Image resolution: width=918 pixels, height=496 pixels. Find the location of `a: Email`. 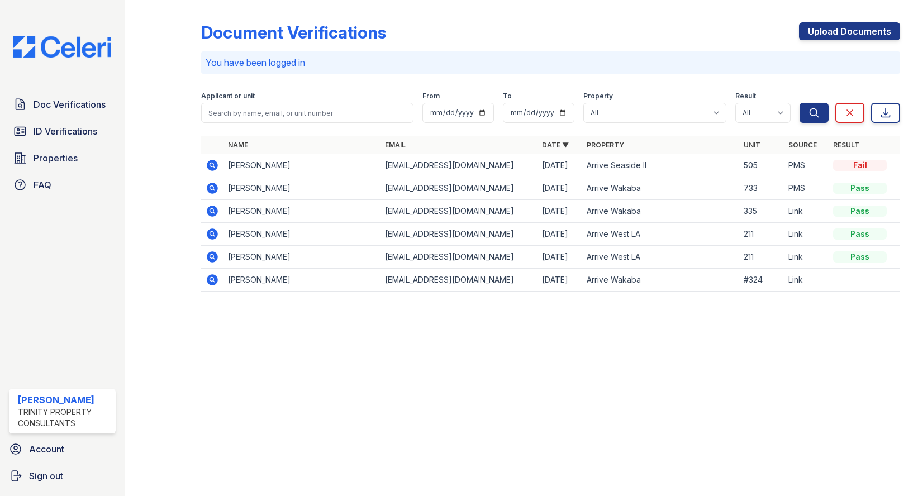

a: Email is located at coordinates (395, 145).